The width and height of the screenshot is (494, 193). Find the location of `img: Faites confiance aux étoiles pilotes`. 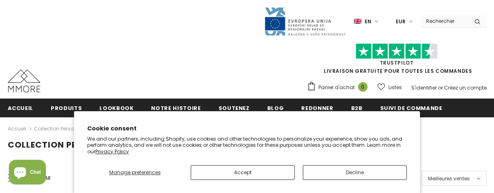

img: Faites confiance aux étoiles pilotes is located at coordinates (397, 51).